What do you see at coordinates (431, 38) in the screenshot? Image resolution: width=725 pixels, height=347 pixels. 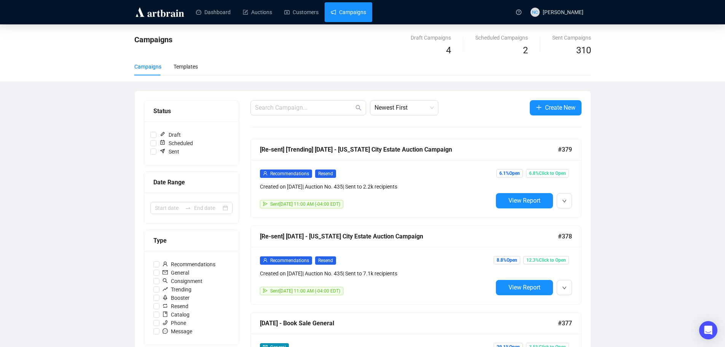 I see `div: Draft Campaigns` at bounding box center [431, 38].